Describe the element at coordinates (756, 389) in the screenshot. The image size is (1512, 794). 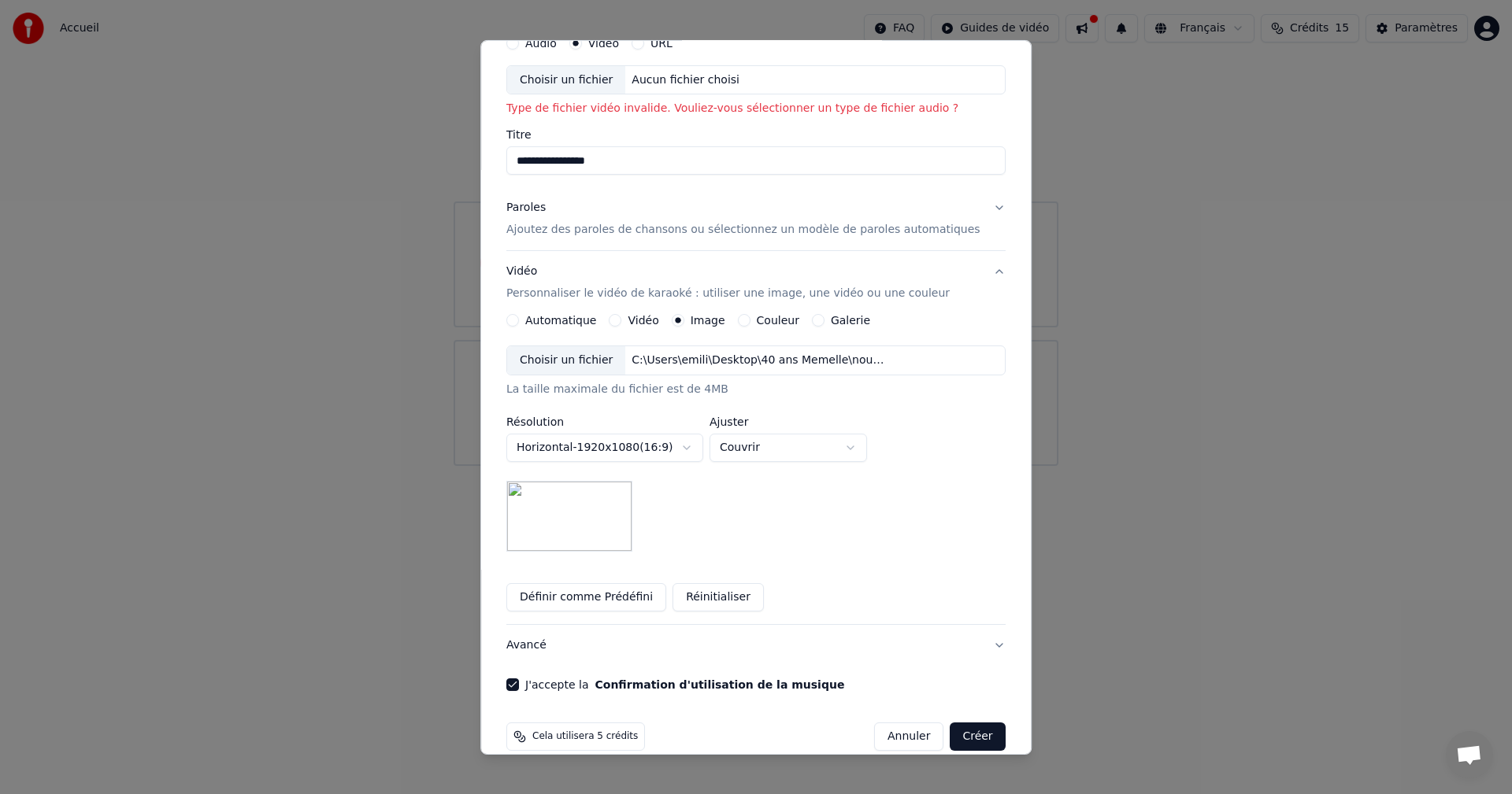
I see `div: La taille maximale du fichier est de 4MB` at that location.